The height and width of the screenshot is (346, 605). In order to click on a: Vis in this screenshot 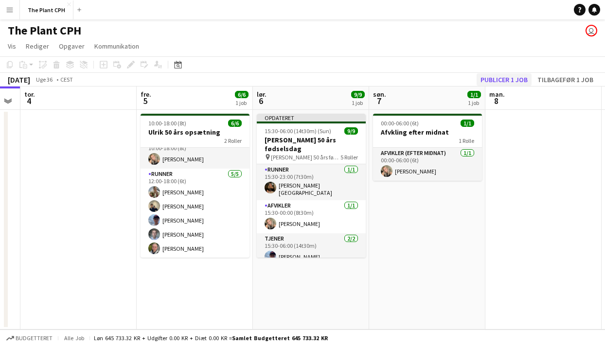, I will do `click(12, 46)`.